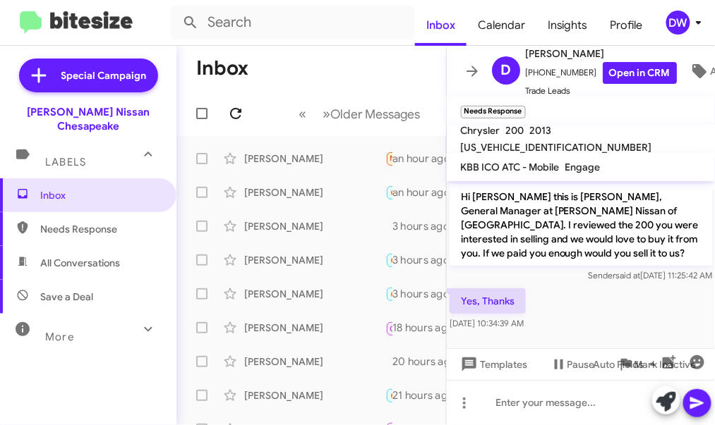 The image size is (715, 425). Describe the element at coordinates (389, 158) in the screenshot. I see `div: Yes, Thanks` at that location.